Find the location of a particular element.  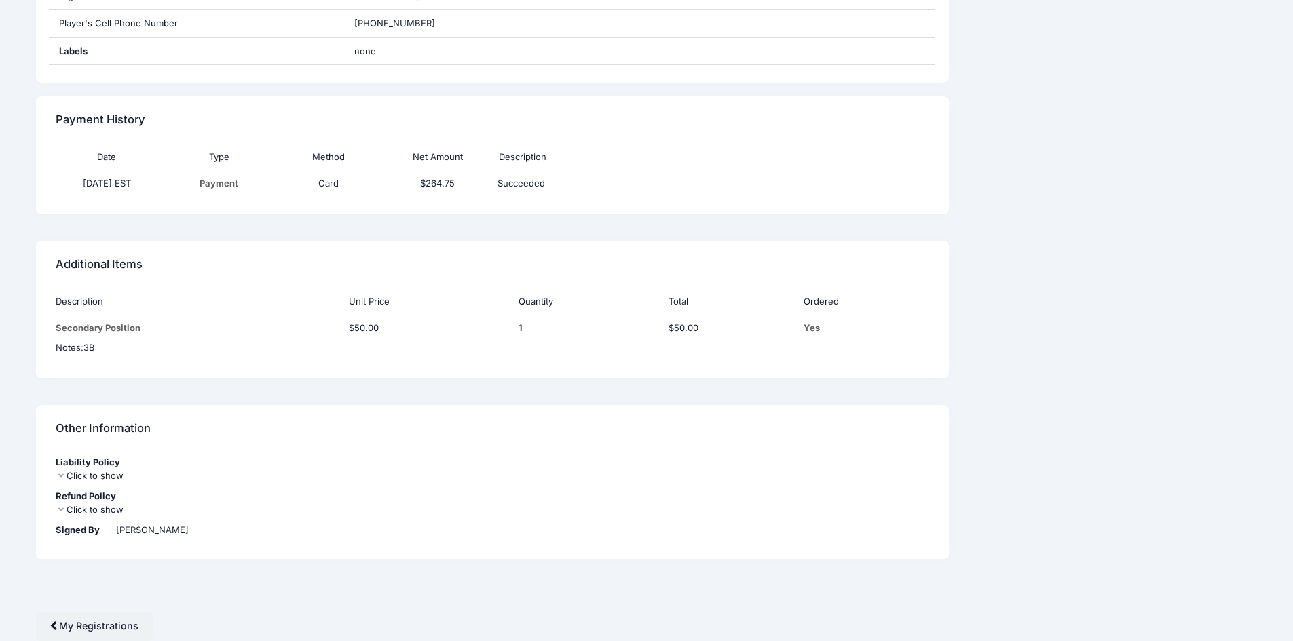

div: 1 is located at coordinates (587, 328).